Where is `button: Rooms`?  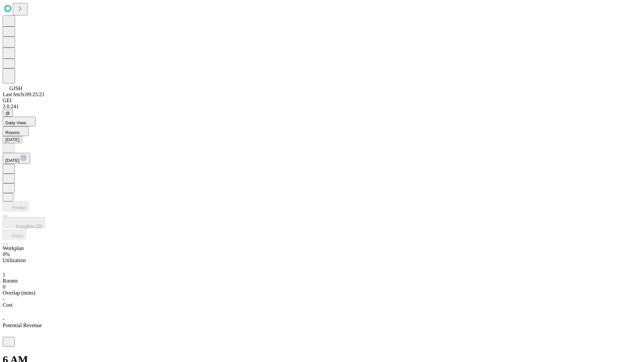
button: Rooms is located at coordinates (16, 131).